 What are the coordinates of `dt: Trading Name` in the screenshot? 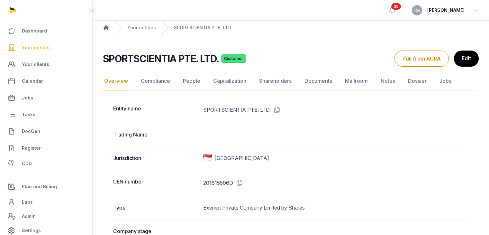 It's located at (156, 134).